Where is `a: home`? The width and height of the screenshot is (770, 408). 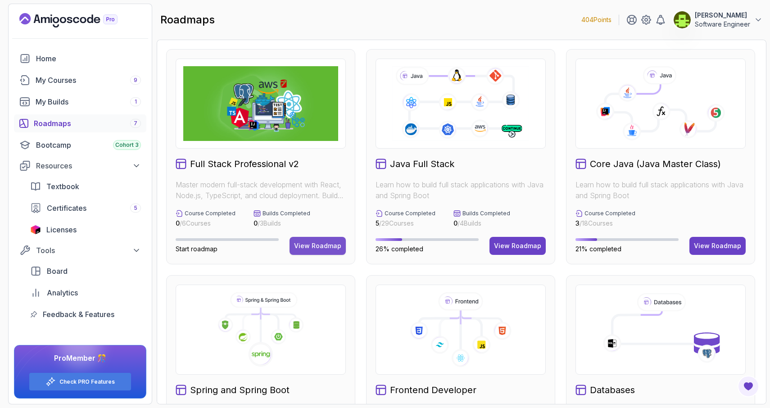
a: home is located at coordinates (80, 59).